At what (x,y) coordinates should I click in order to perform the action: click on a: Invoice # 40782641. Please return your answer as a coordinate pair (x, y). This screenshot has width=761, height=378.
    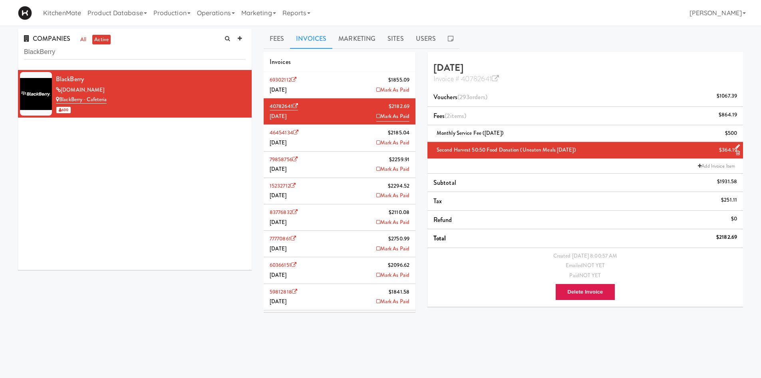
    Looking at the image, I should click on (466, 79).